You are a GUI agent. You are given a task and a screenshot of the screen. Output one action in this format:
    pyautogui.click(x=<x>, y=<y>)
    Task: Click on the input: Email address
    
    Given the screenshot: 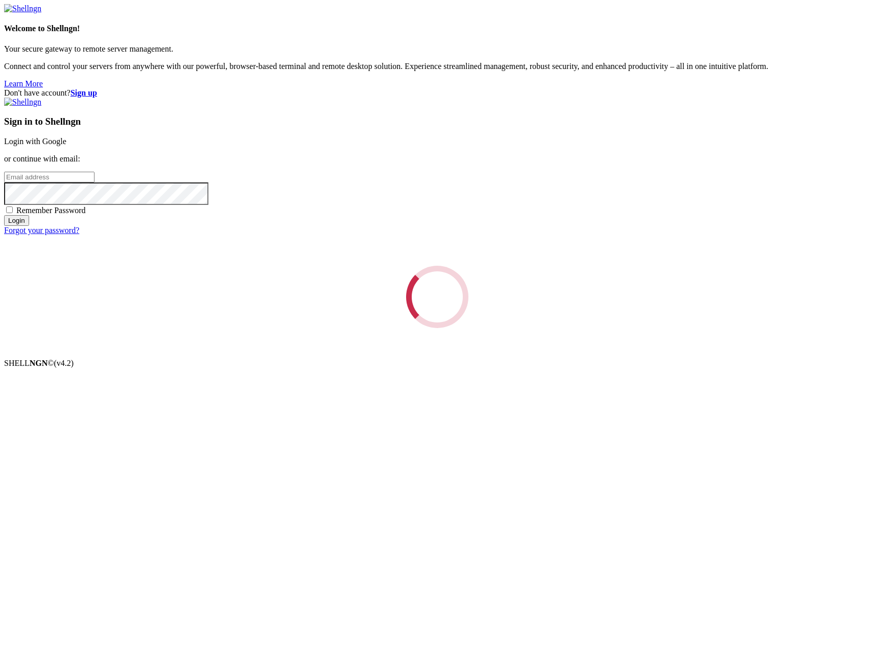 What is the action you would take?
    pyautogui.click(x=49, y=177)
    